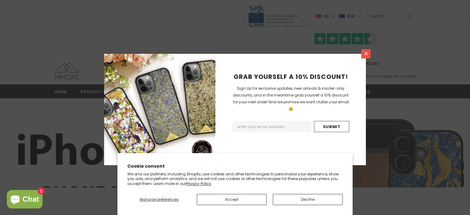  Describe the element at coordinates (331, 126) in the screenshot. I see `input: Submit` at that location.